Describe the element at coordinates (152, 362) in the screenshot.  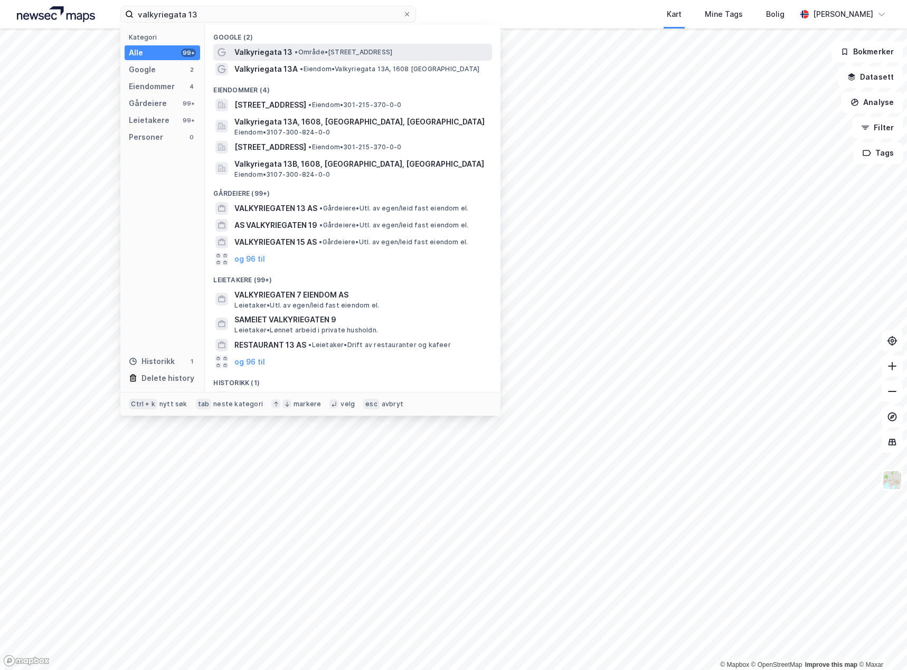
I see `div: Historikk` at that location.